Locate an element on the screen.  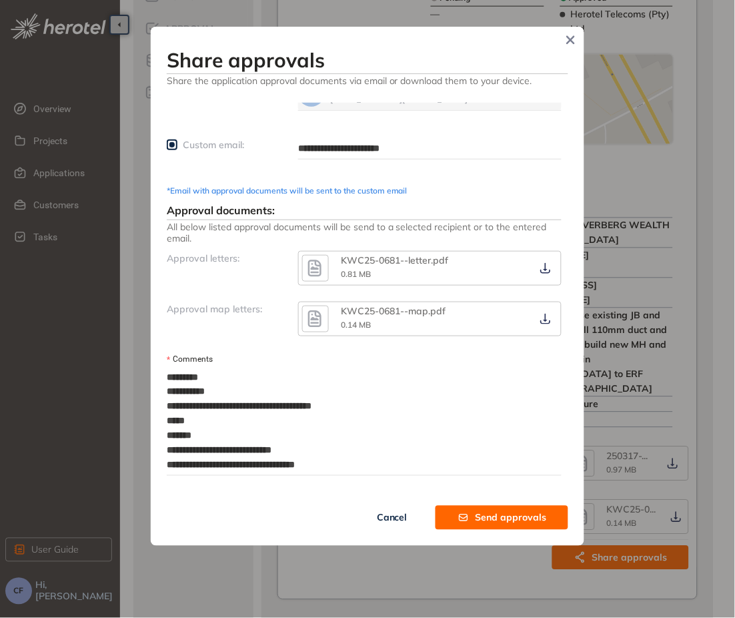
div: *Email with approval documents will be sent to the custom email is located at coordinates (364, 191).